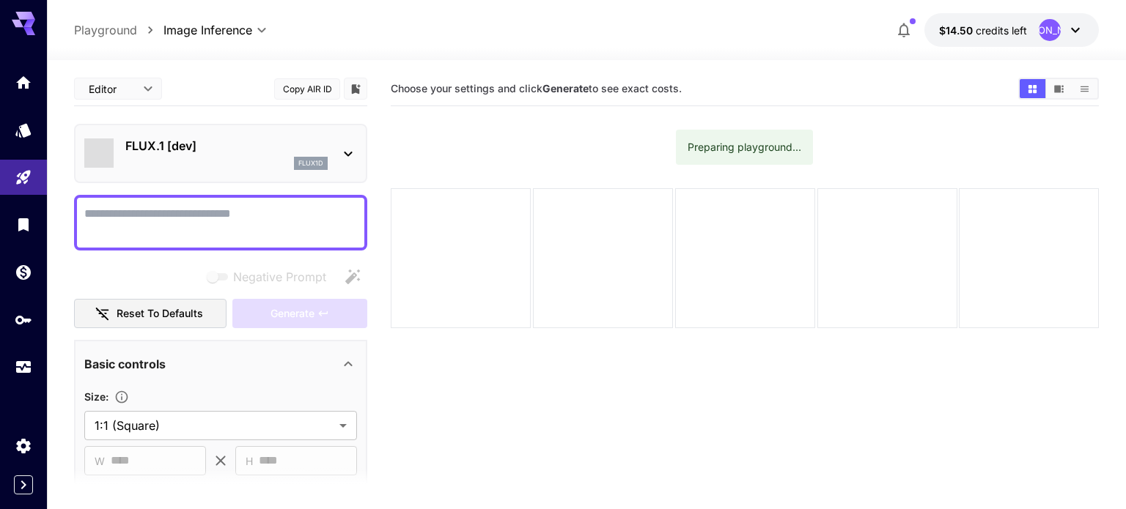  What do you see at coordinates (106, 30) in the screenshot?
I see `a: Playground` at bounding box center [106, 30].